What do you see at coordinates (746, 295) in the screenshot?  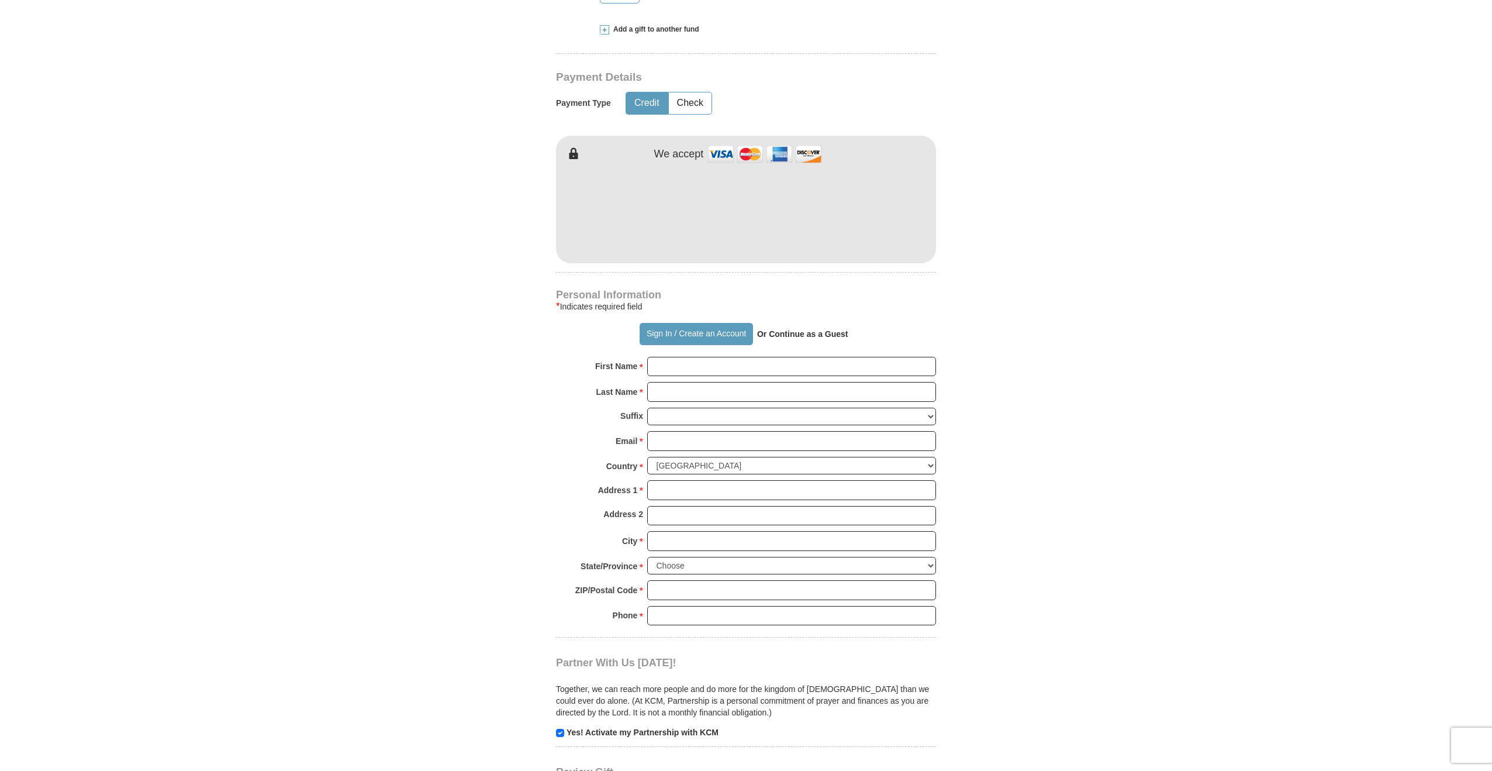 I see `h4: Personal Information` at bounding box center [746, 295].